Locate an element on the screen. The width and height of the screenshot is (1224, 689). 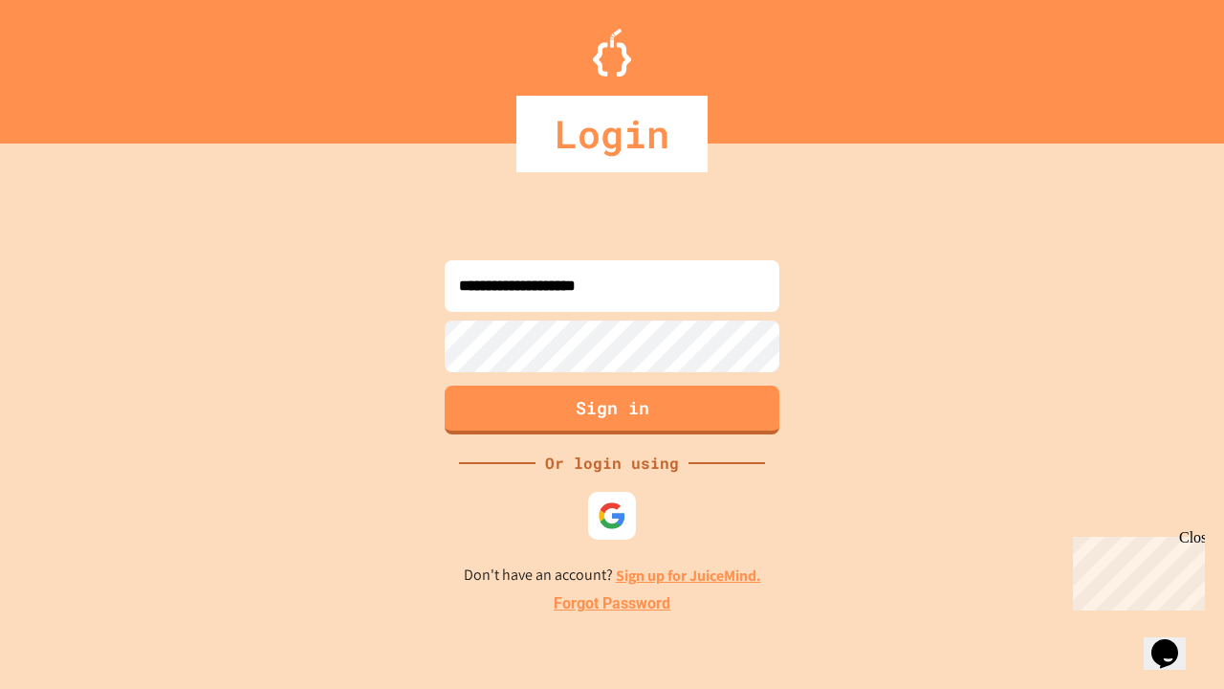
div: Or login using is located at coordinates (612, 463).